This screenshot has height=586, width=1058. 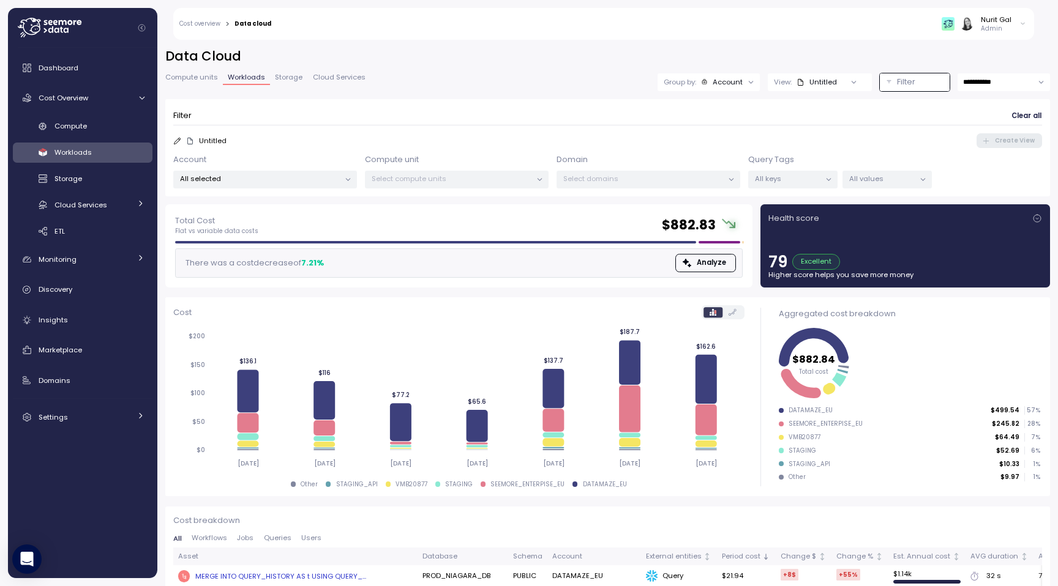 What do you see at coordinates (83, 204) in the screenshot?
I see `a: Cloud Services` at bounding box center [83, 204].